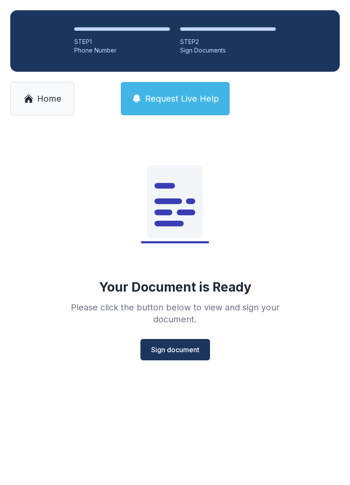 The height and width of the screenshot is (485, 350). Describe the element at coordinates (175, 313) in the screenshot. I see `div: Please click the button below to view and sign your document.` at that location.